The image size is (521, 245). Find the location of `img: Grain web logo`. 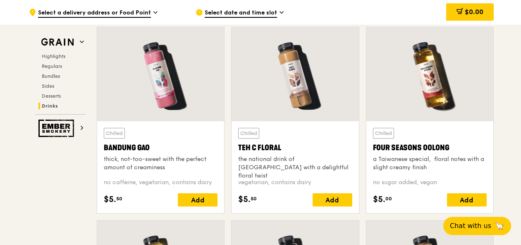

img: Grain web logo is located at coordinates (58, 42).